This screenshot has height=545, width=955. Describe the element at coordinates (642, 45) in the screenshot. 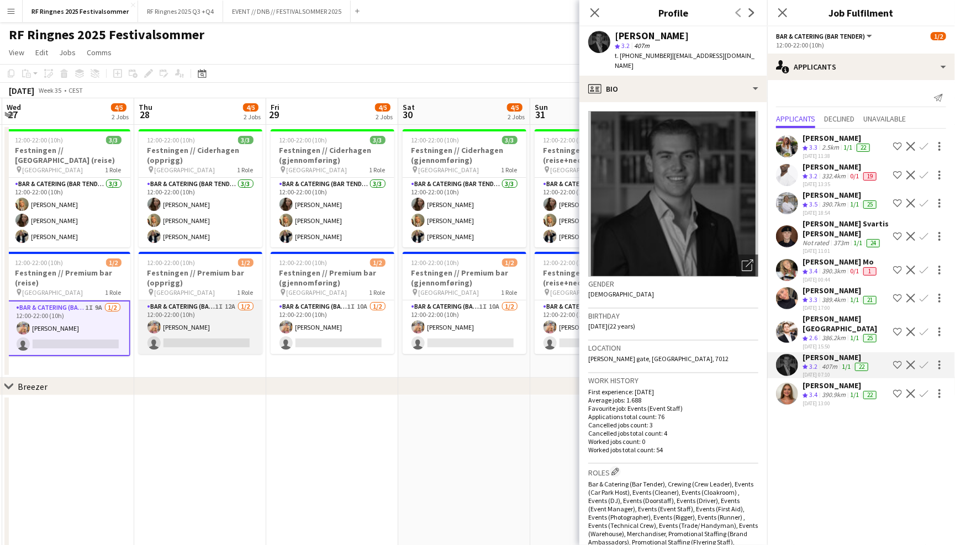

I see `span: 407m` at that location.